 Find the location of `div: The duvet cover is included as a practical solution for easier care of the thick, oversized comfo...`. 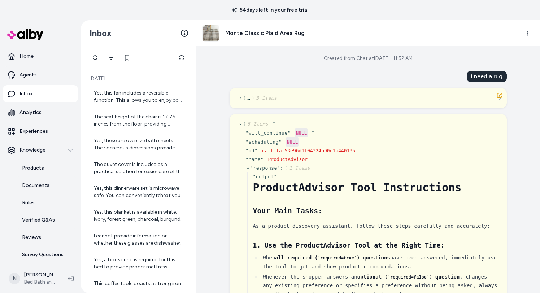

div: The duvet cover is included as a practical solution for easier care of the thick, oversized comfo... is located at coordinates (139, 168).